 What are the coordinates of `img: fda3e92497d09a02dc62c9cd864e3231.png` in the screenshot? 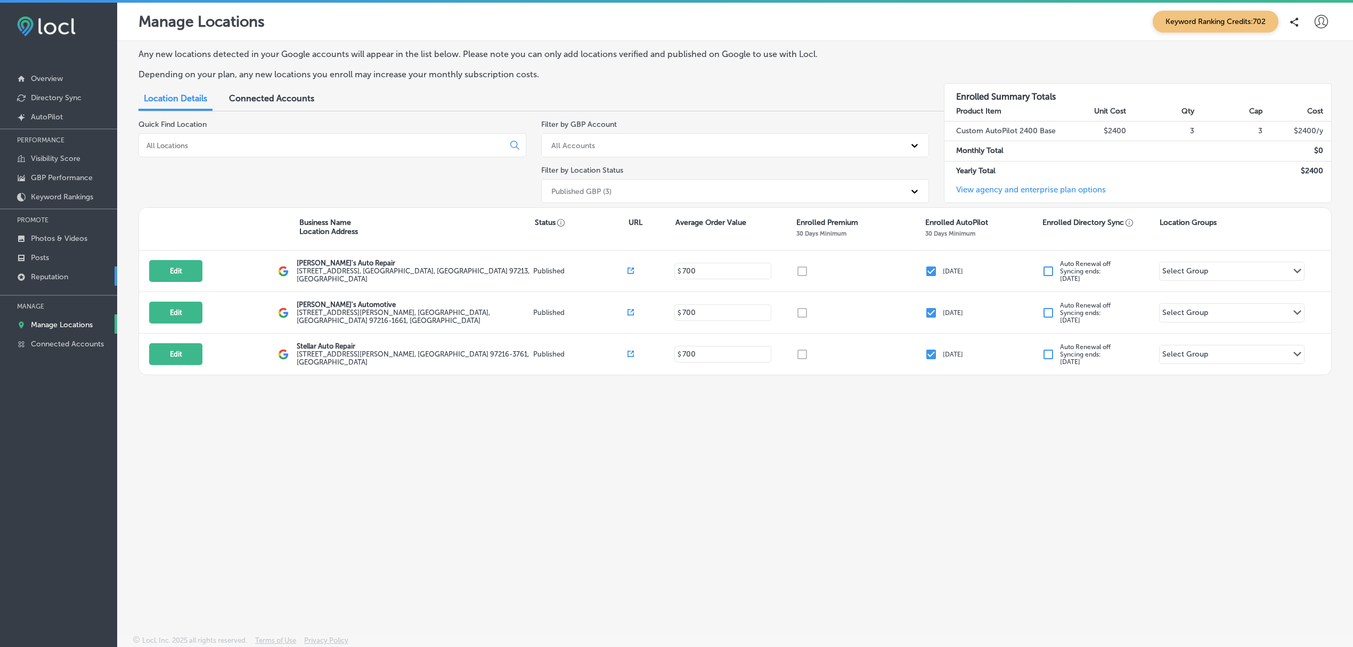 It's located at (46, 26).